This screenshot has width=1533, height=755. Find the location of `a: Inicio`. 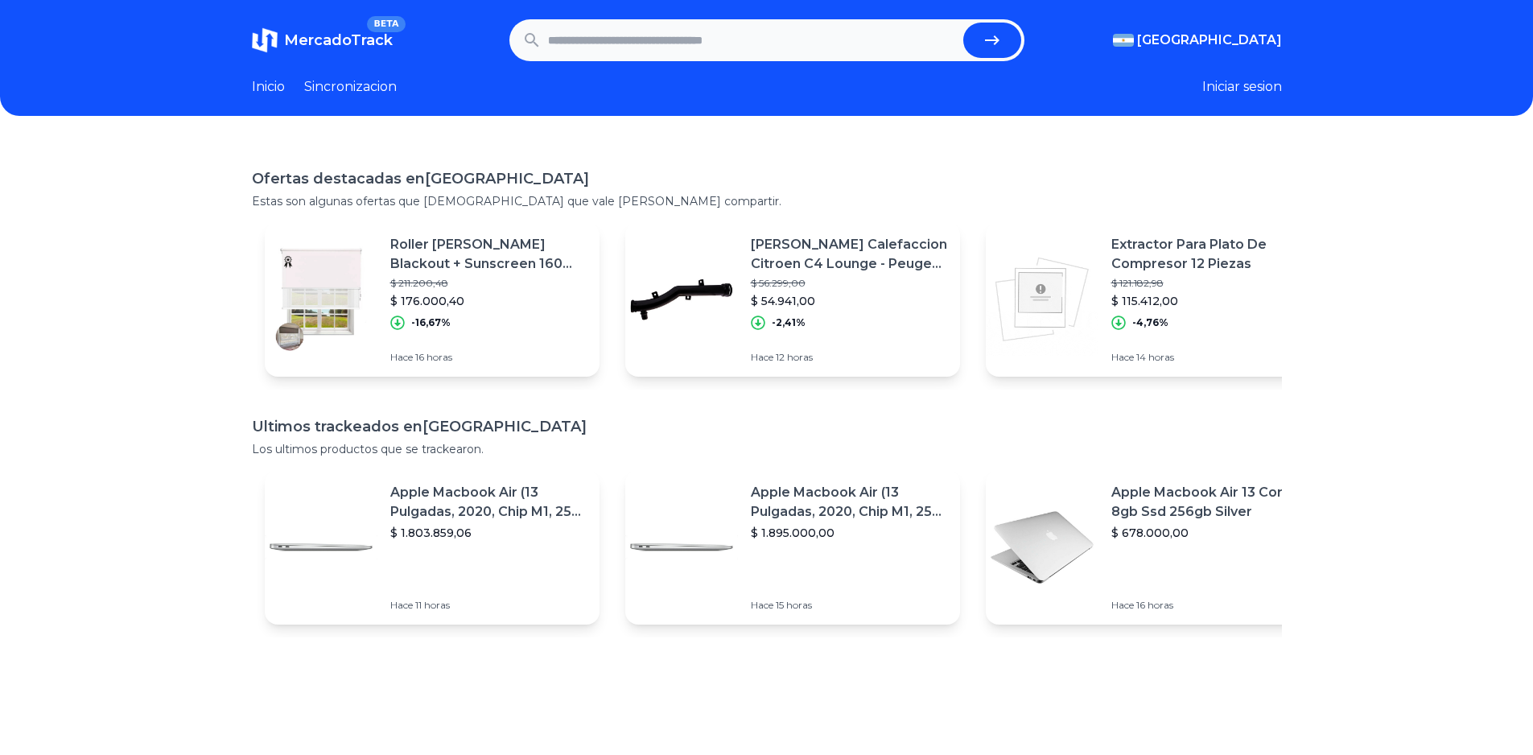

a: Inicio is located at coordinates (268, 87).